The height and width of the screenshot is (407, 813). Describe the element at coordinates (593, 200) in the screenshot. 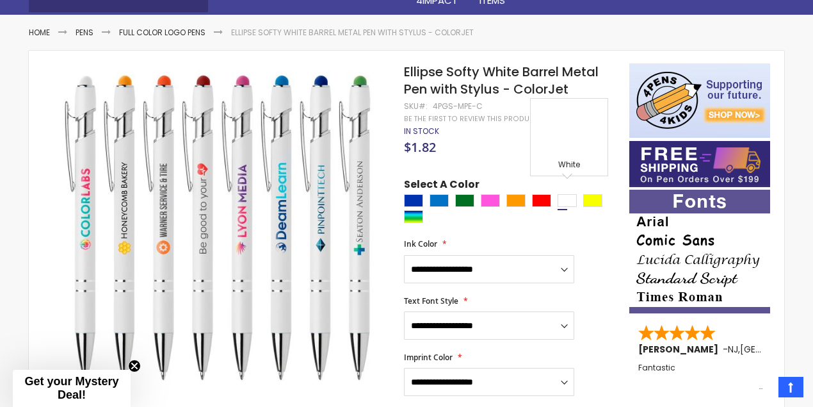

I see `div: Yellow` at that location.